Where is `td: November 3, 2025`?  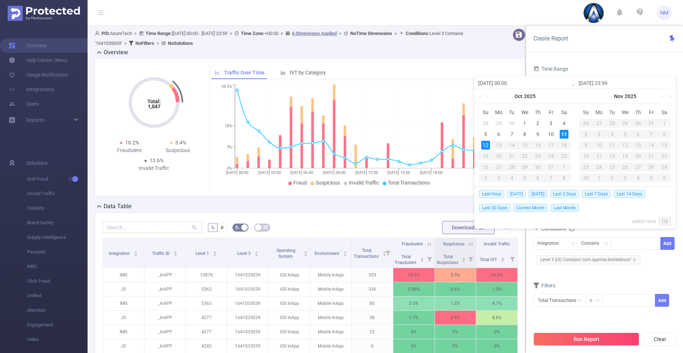
td: November 3, 2025 is located at coordinates (599, 134).